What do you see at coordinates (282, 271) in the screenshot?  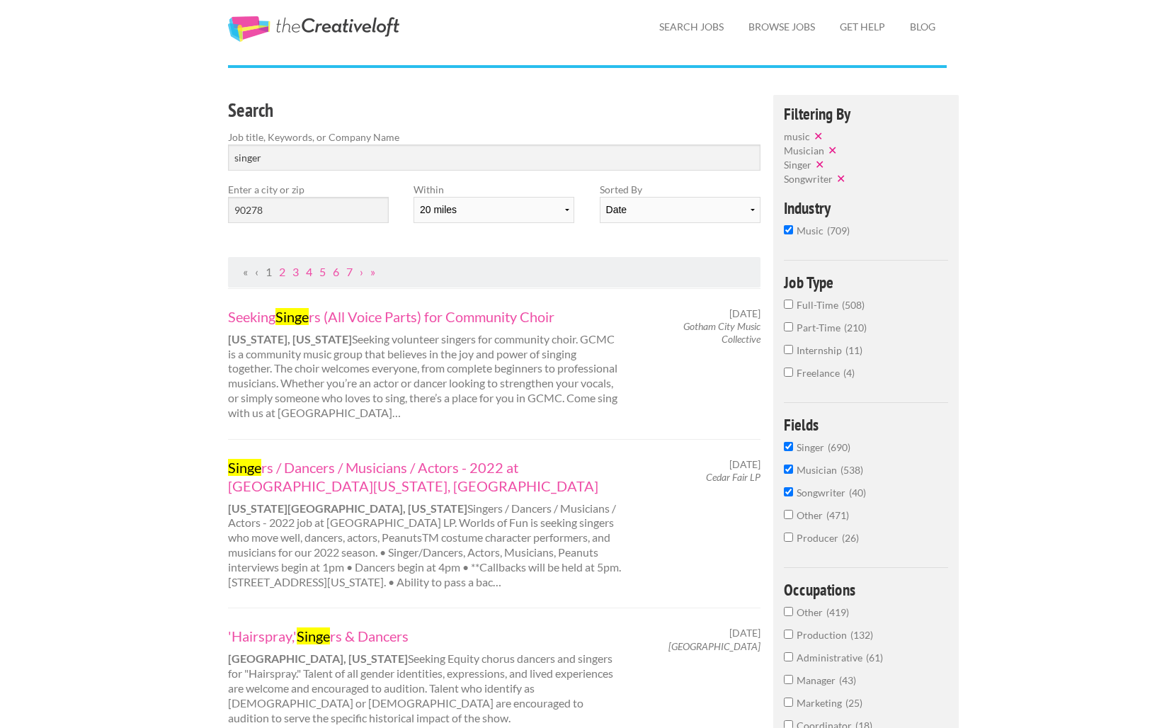 I see `a: Page 2` at bounding box center [282, 271].